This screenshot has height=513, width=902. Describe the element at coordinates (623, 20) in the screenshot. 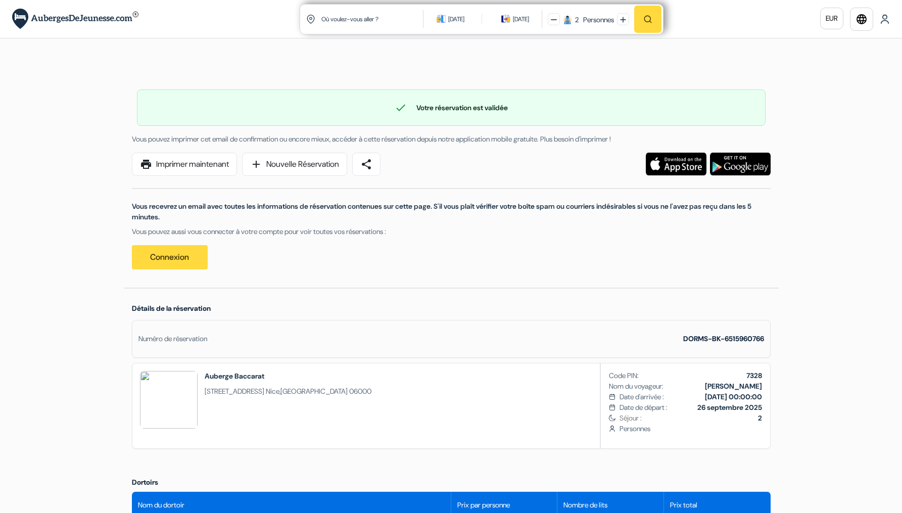

I see `img: plus` at that location.